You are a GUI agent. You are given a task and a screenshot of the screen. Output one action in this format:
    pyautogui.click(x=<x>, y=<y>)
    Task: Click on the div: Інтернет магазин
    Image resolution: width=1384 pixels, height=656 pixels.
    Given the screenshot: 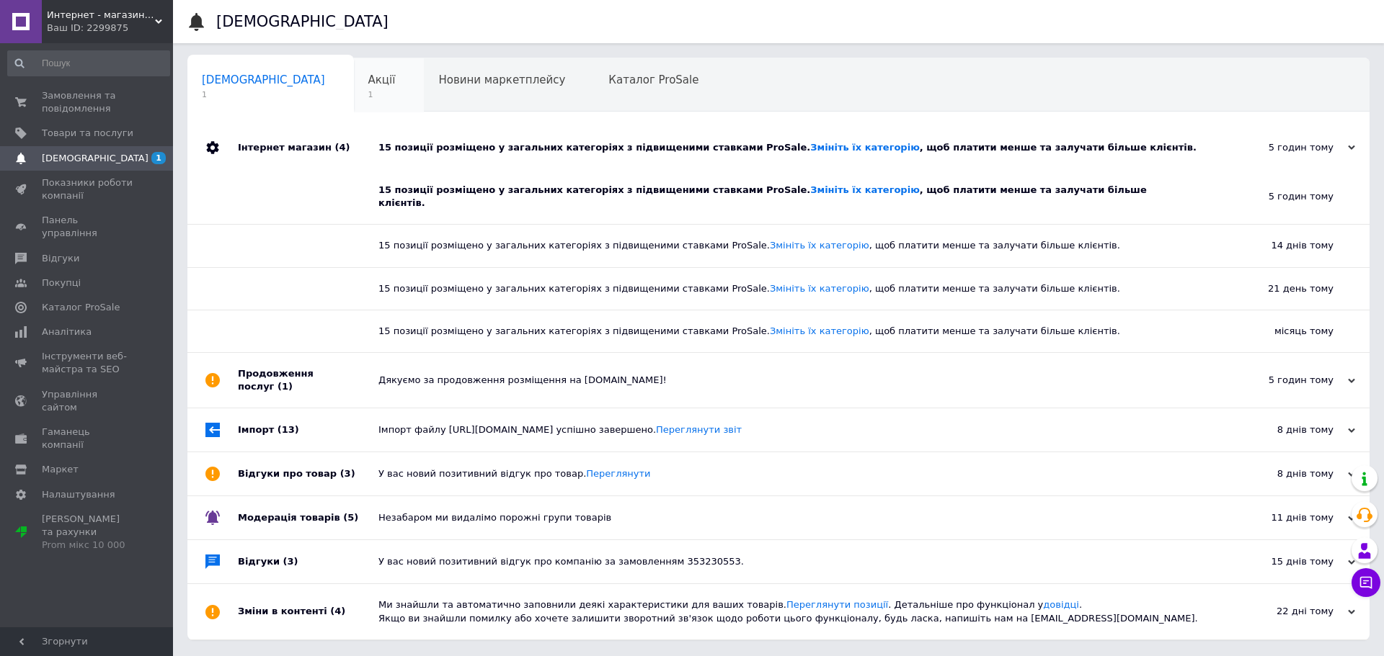 What is the action you would take?
    pyautogui.click(x=308, y=148)
    